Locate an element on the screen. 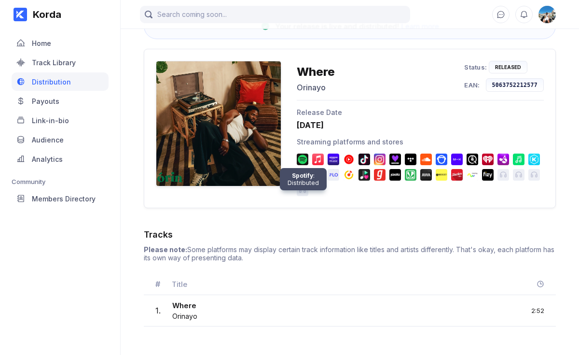 The height and width of the screenshot is (355, 579). img: Gaana is located at coordinates (380, 175).